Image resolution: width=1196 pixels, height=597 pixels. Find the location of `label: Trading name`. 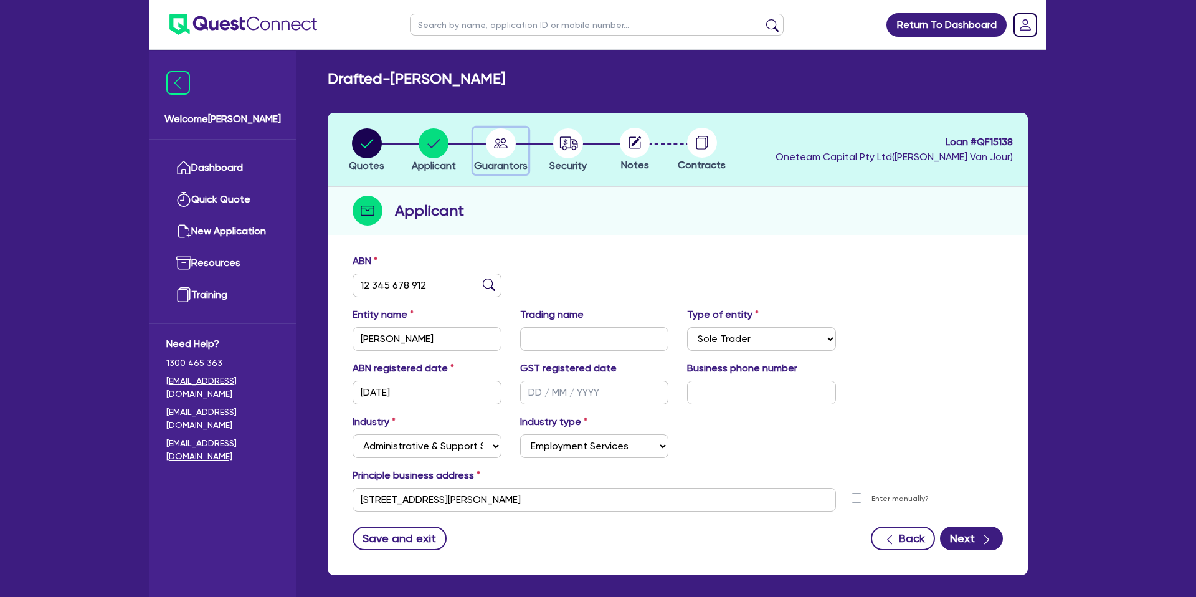

label: Trading name is located at coordinates (552, 315).